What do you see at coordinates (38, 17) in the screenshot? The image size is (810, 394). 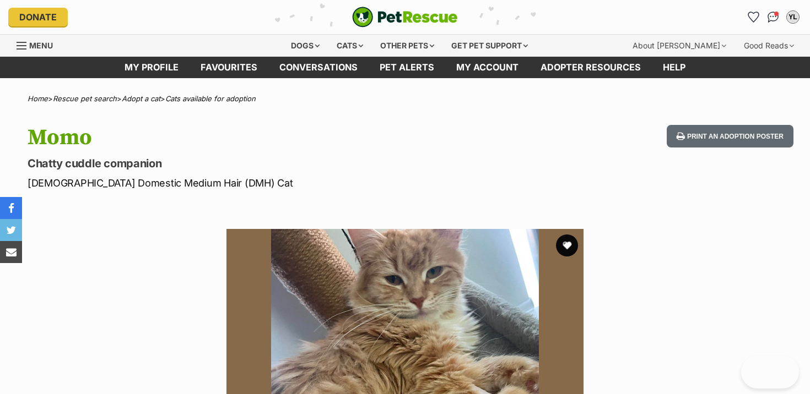 I see `a: Donate` at bounding box center [38, 17].